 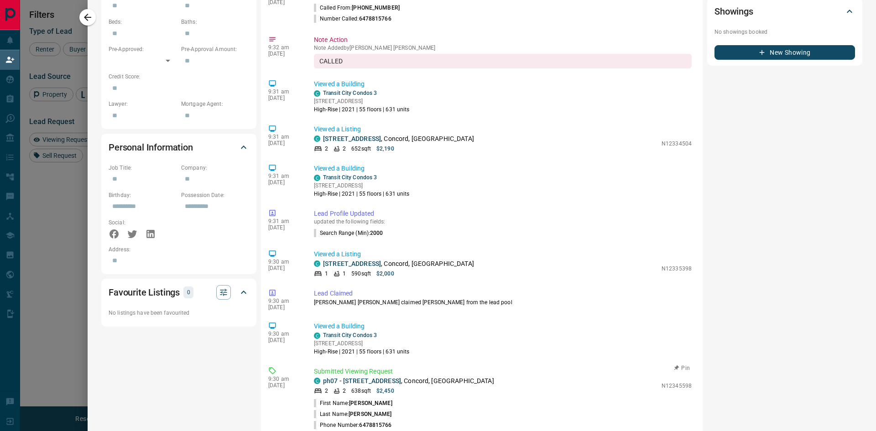 What do you see at coordinates (385, 391) in the screenshot?
I see `p: $2,450` at bounding box center [385, 391].